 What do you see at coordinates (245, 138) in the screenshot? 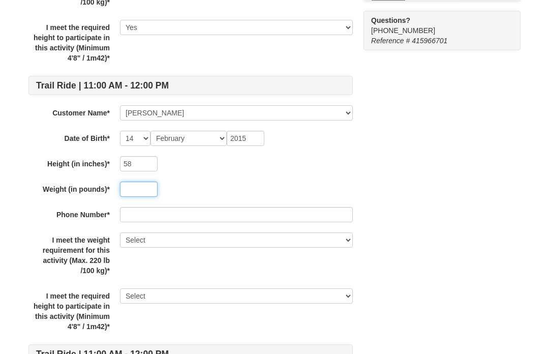
I see `input: YYYY` at bounding box center [245, 138].